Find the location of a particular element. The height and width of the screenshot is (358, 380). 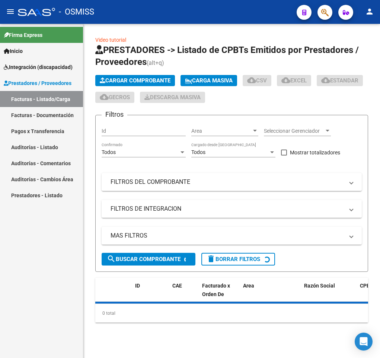

span: Descarga Masiva is located at coordinates (173, 97).